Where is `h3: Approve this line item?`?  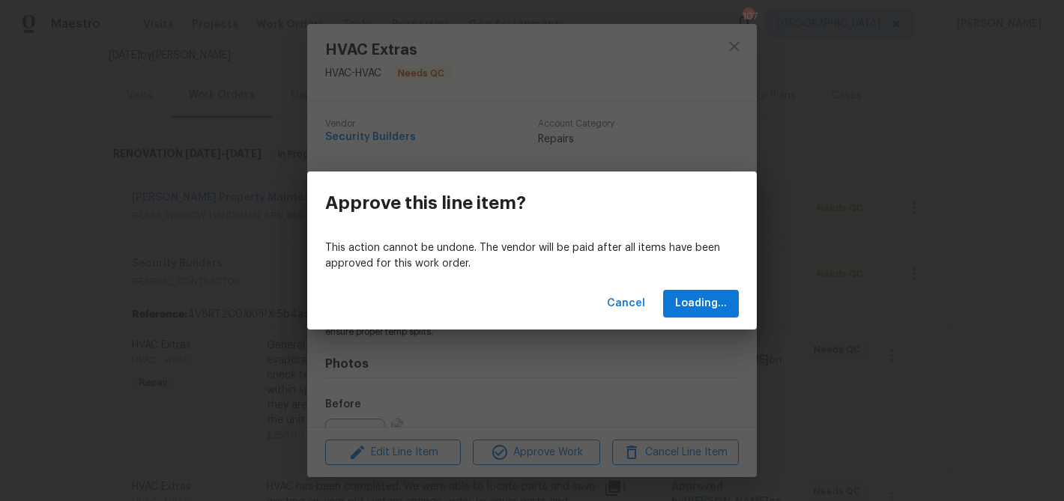
h3: Approve this line item? is located at coordinates (426, 203).